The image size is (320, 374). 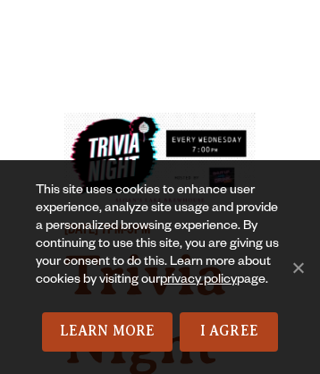 I want to click on div: This site uses cookies to enhance user experience, analyze site usage and provide a personalized ..., so click(x=160, y=247).